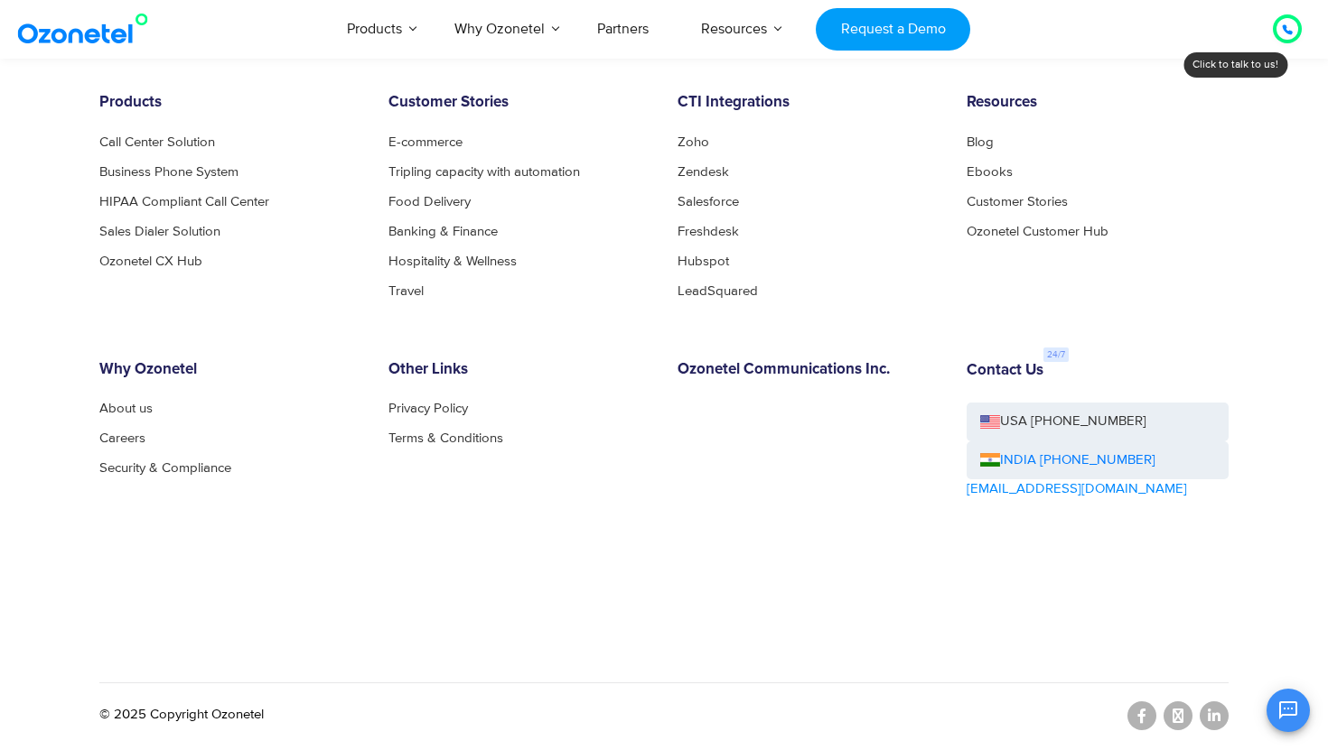 Image resolution: width=1328 pixels, height=750 pixels. I want to click on a: Zoho, so click(693, 142).